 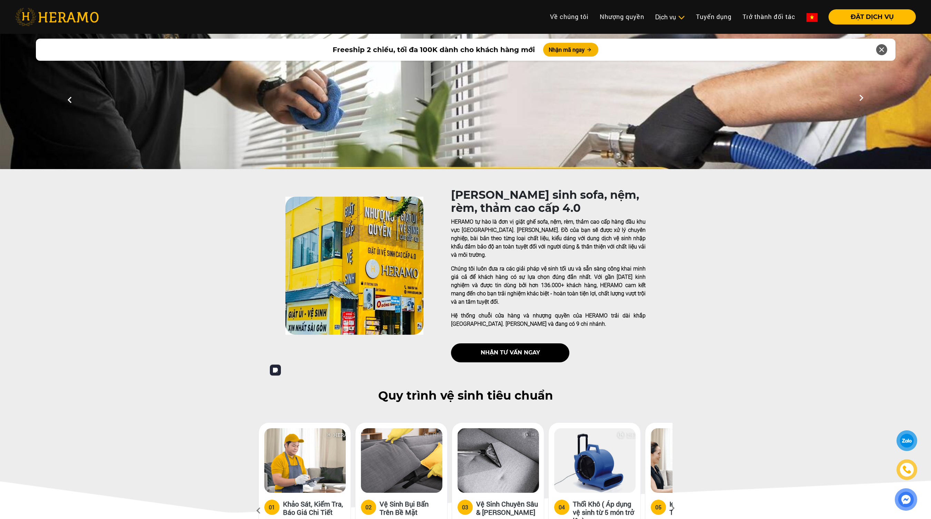 What do you see at coordinates (681, 18) in the screenshot?
I see `img: subToggleIcon` at bounding box center [681, 18].